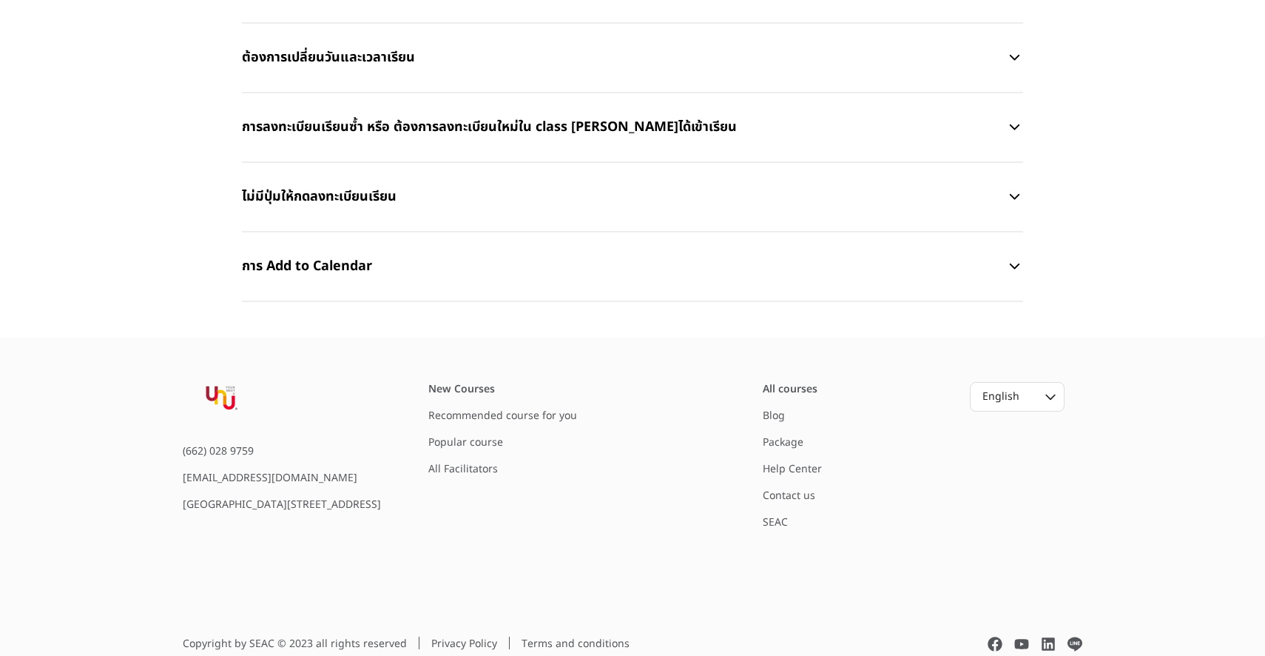 The image size is (1265, 656). What do you see at coordinates (624, 58) in the screenshot?
I see `p: ต้องการเปลี่ยนวันและเวลาเรียน` at bounding box center [624, 58].